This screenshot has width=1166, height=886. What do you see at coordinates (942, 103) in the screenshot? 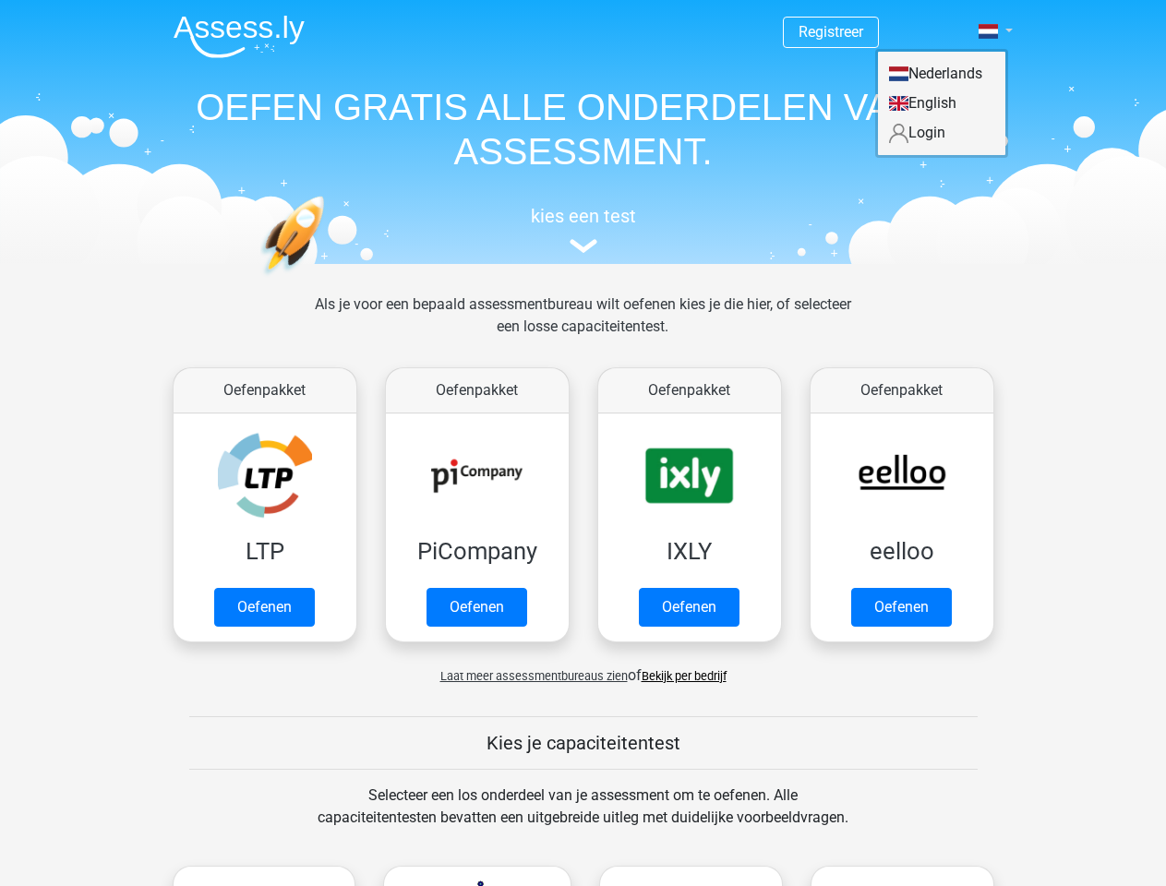
I see `a: English` at bounding box center [942, 103].